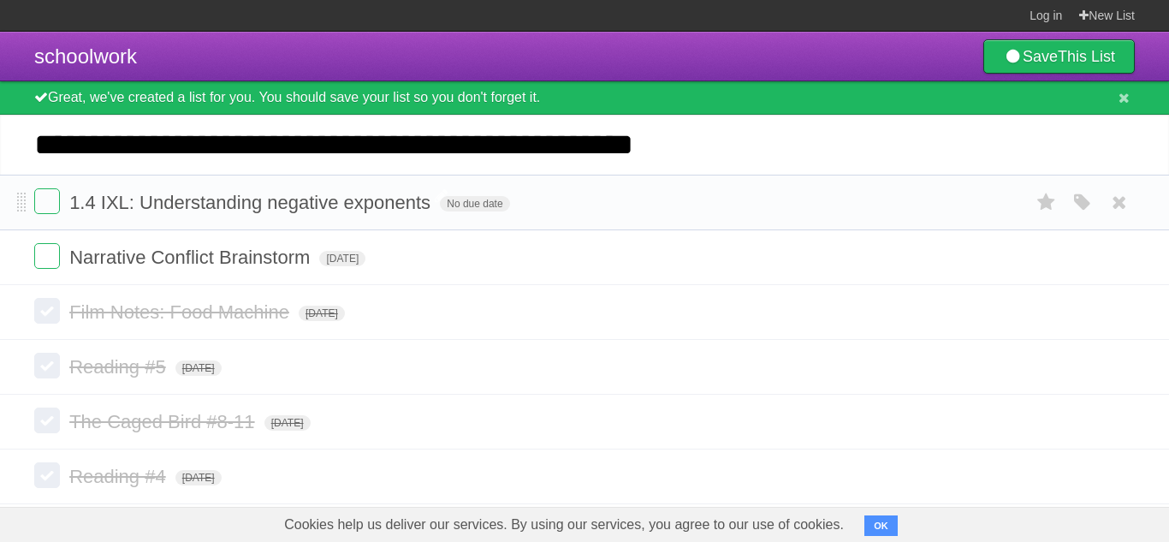  Describe the element at coordinates (1059, 56) in the screenshot. I see `a: SaveThis List` at that location.